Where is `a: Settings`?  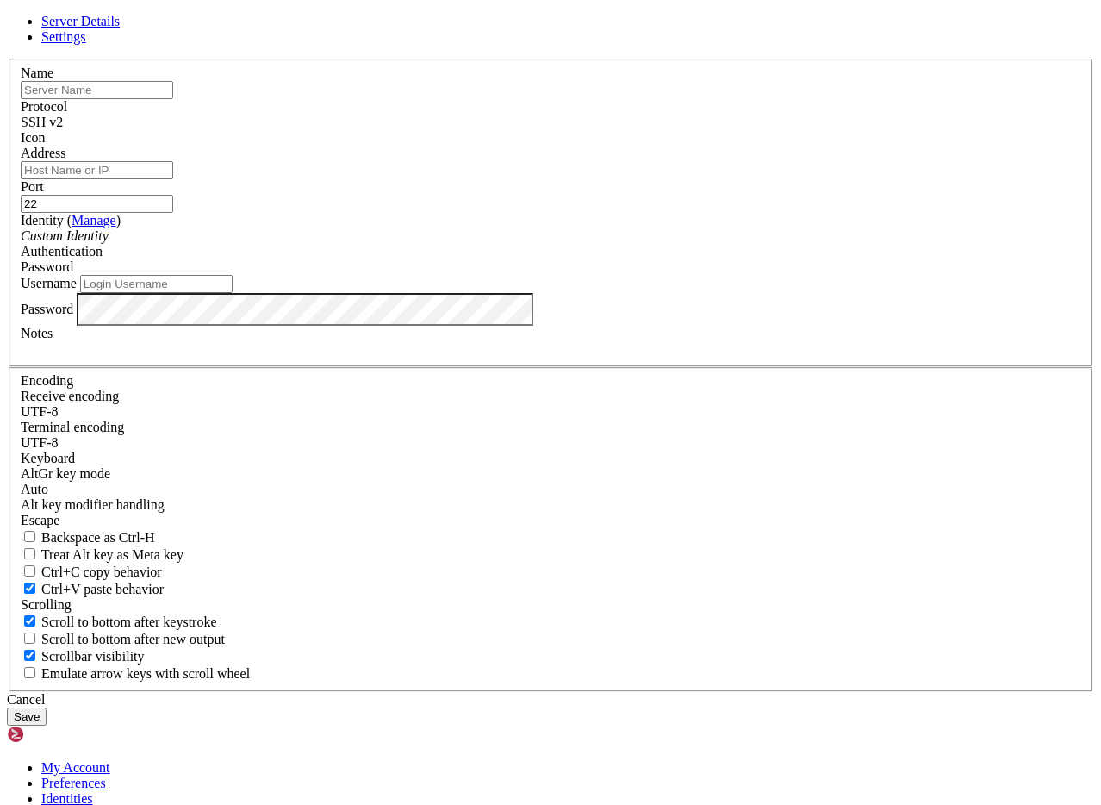
a: Settings is located at coordinates (64, 36).